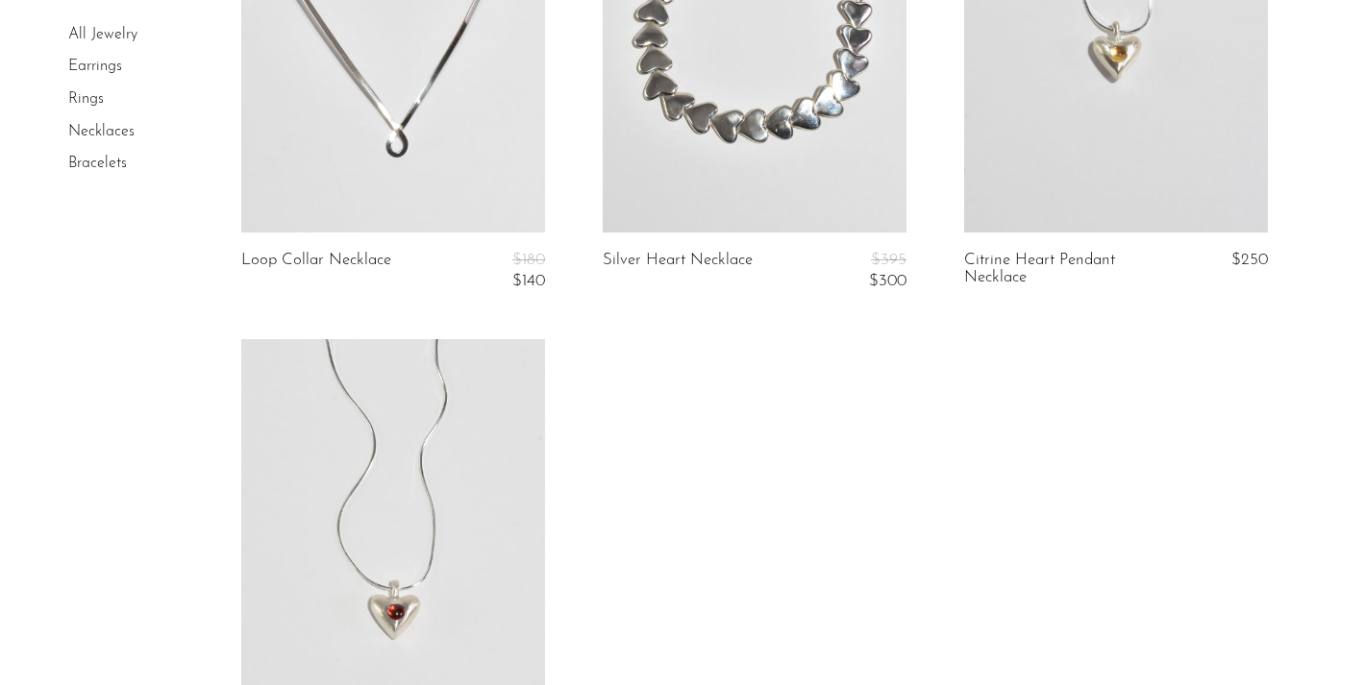 The image size is (1365, 685). I want to click on a: Necklaces, so click(101, 132).